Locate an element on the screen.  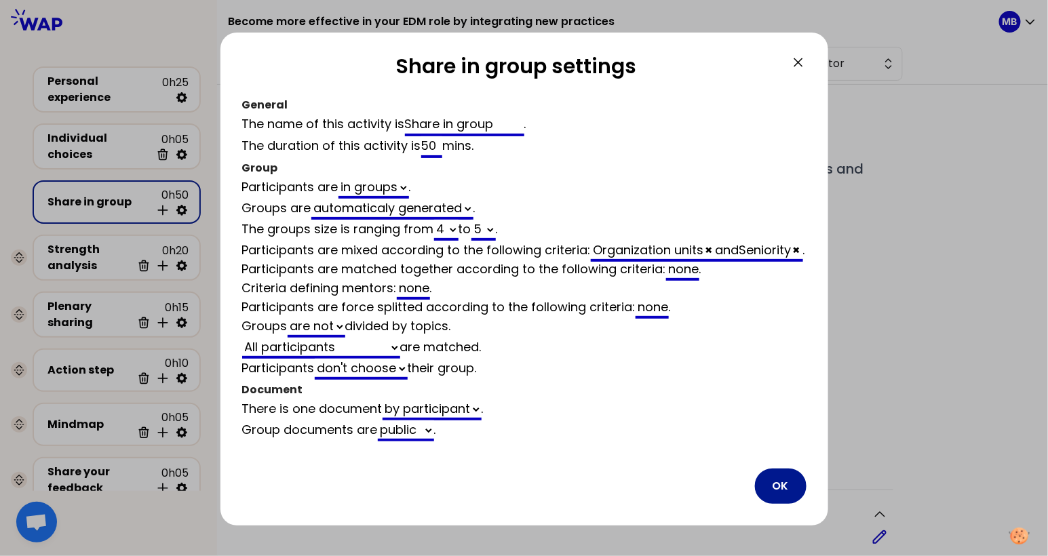
div: Group documents are . is located at coordinates (524, 431).